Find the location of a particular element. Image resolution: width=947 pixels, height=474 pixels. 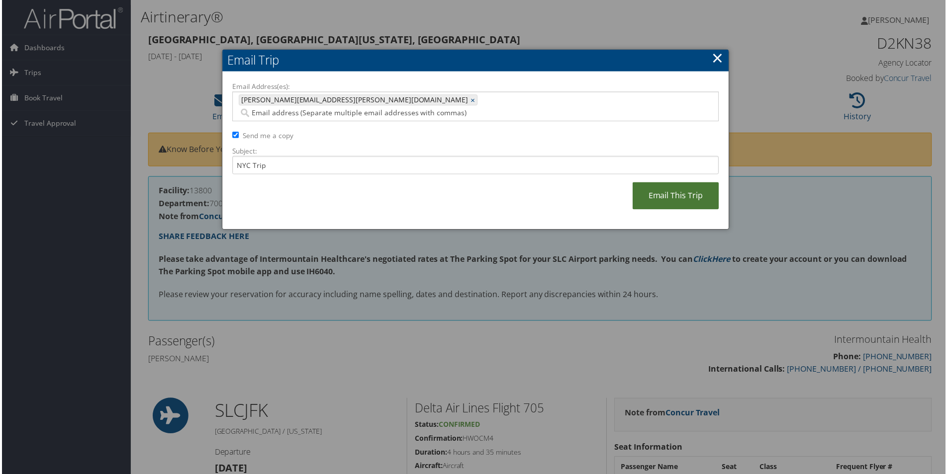

label: Email Address(es): is located at coordinates (475, 87).